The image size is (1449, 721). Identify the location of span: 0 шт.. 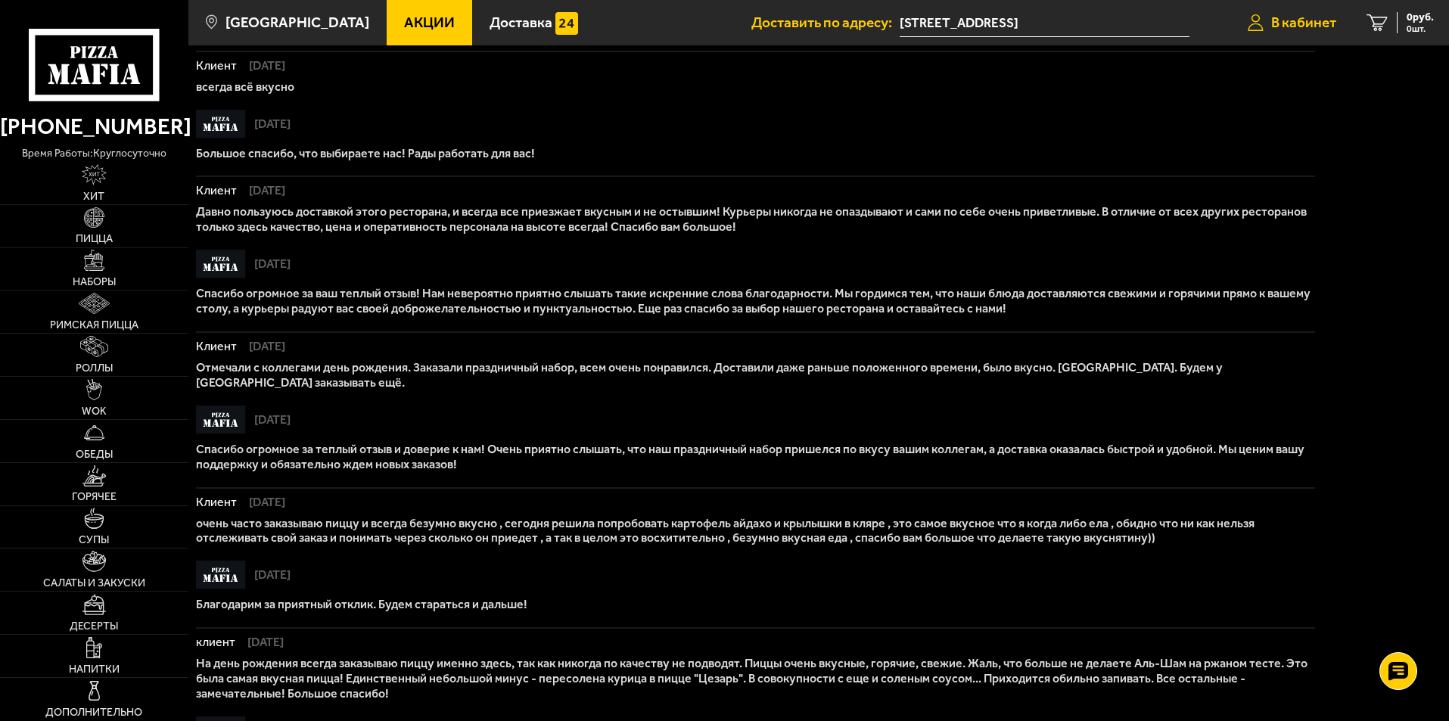
(1421, 29).